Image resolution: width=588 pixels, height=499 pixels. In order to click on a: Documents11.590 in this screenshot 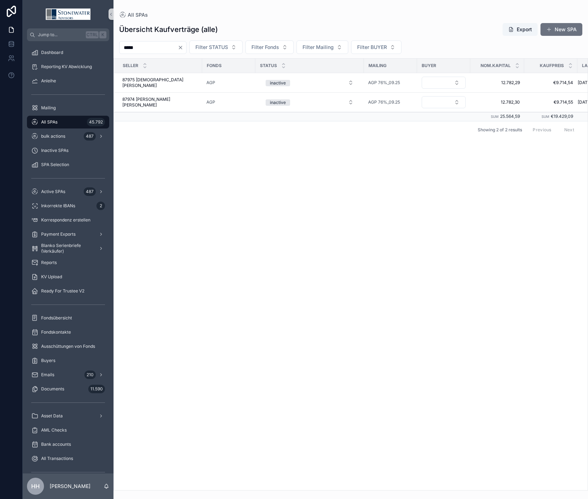, I will do `click(68, 389)`.